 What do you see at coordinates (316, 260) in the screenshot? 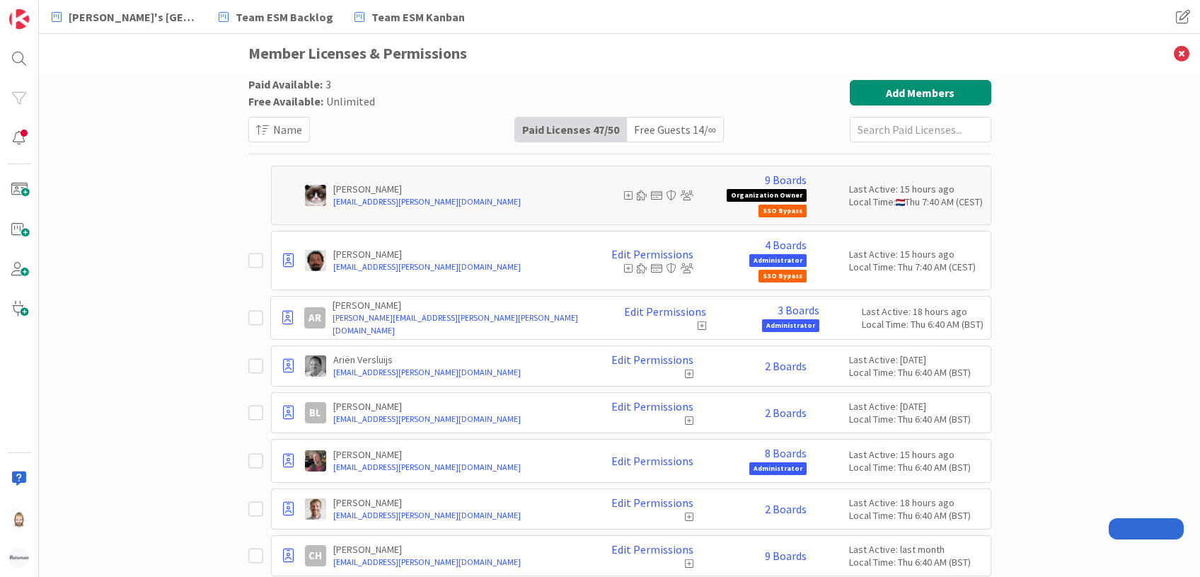
I see `img: AC` at bounding box center [316, 260].